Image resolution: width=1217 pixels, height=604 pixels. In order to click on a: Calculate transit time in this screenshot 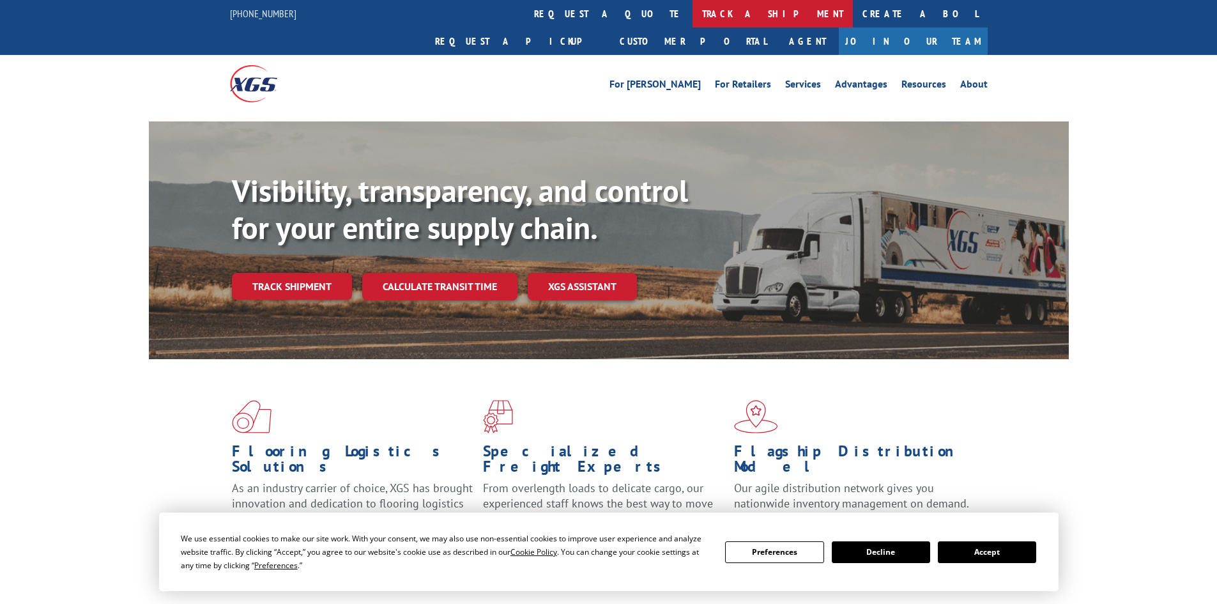, I will do `click(440, 286)`.